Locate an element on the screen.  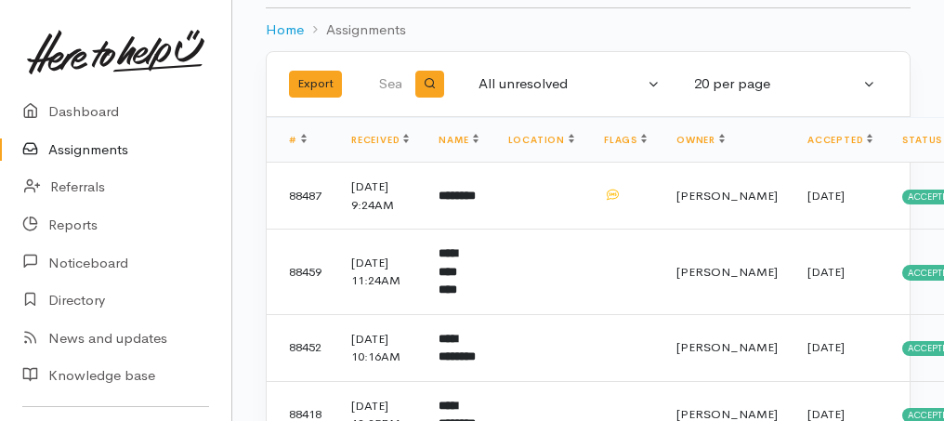
nav: breadcrumb is located at coordinates (588, 30).